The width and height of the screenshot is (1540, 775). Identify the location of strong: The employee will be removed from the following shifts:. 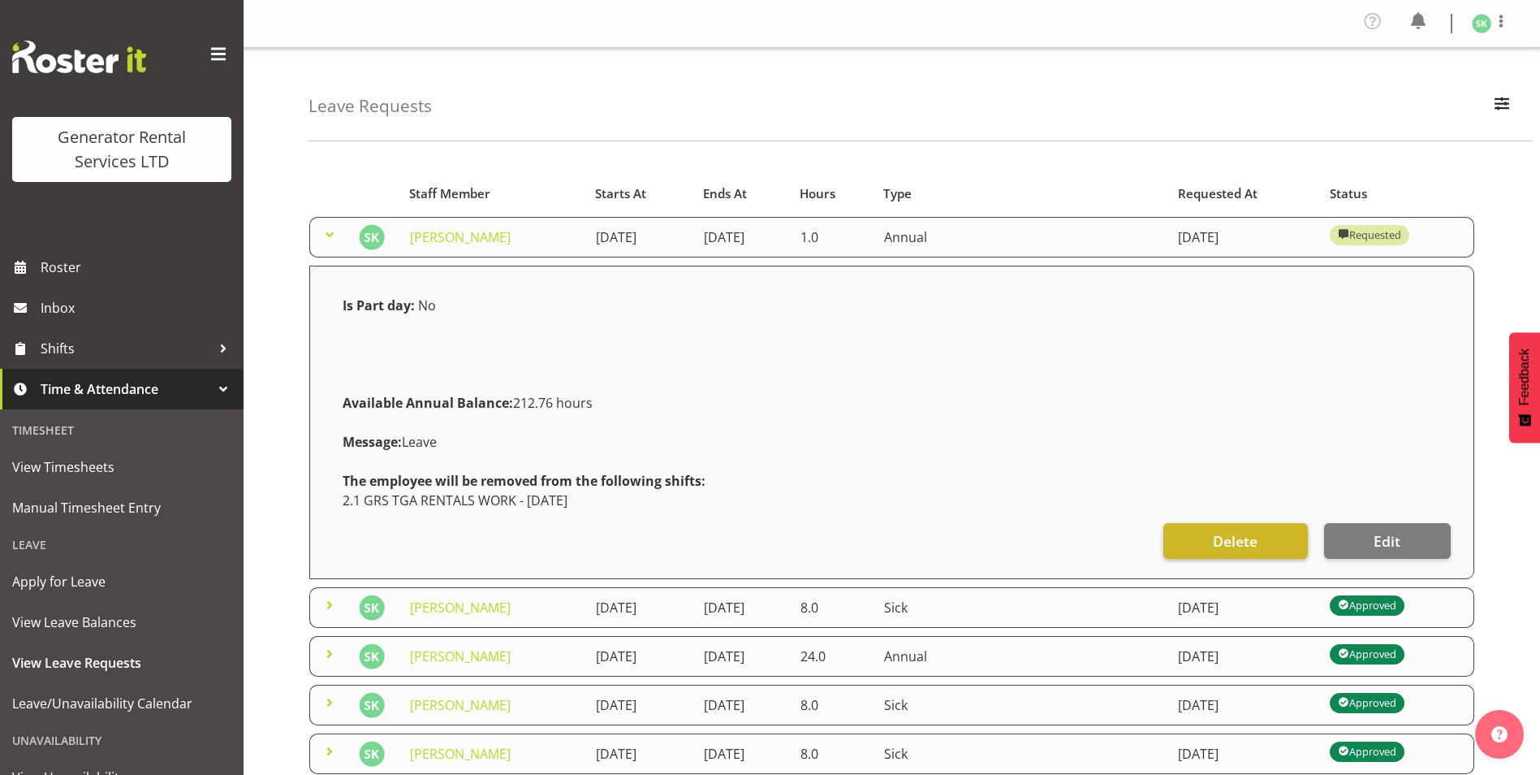
(524, 481).